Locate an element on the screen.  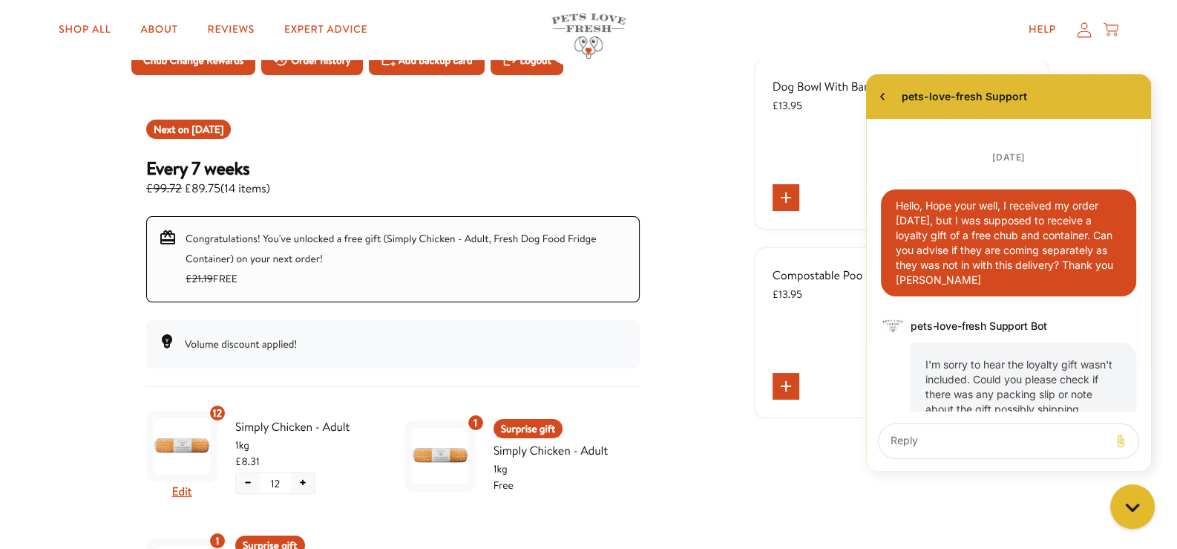
span: Congratulations! You've unlocked a free gift (Simply Chicken - Adult, Fresh Dog Food Fridge Conta... is located at coordinates (391, 258).